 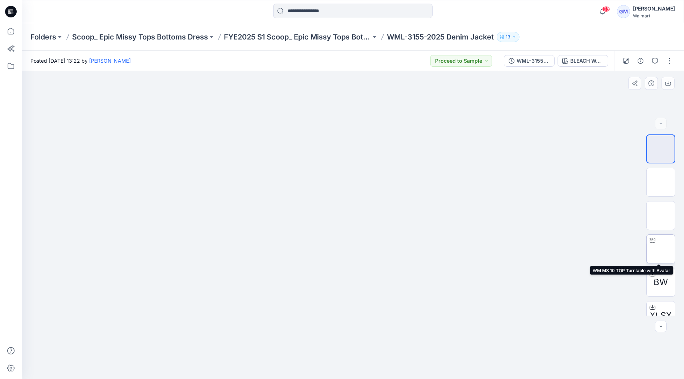 What do you see at coordinates (661, 215) in the screenshot?
I see `img: WM MS 10 TOP Back wo Avatar` at bounding box center [661, 215].